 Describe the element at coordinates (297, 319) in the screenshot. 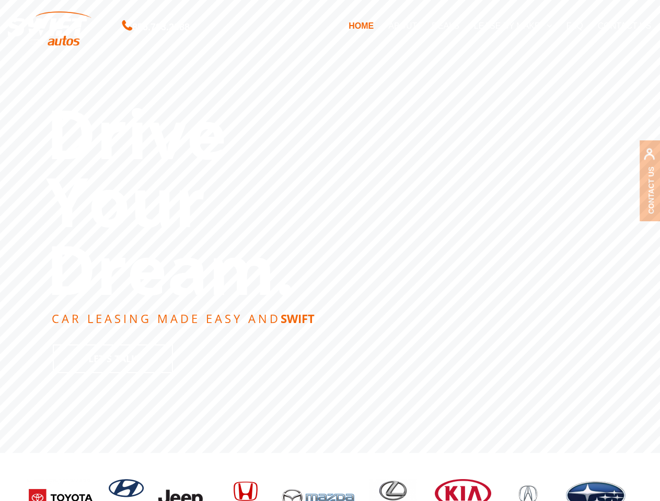

I see `strong: SWIFT` at that location.